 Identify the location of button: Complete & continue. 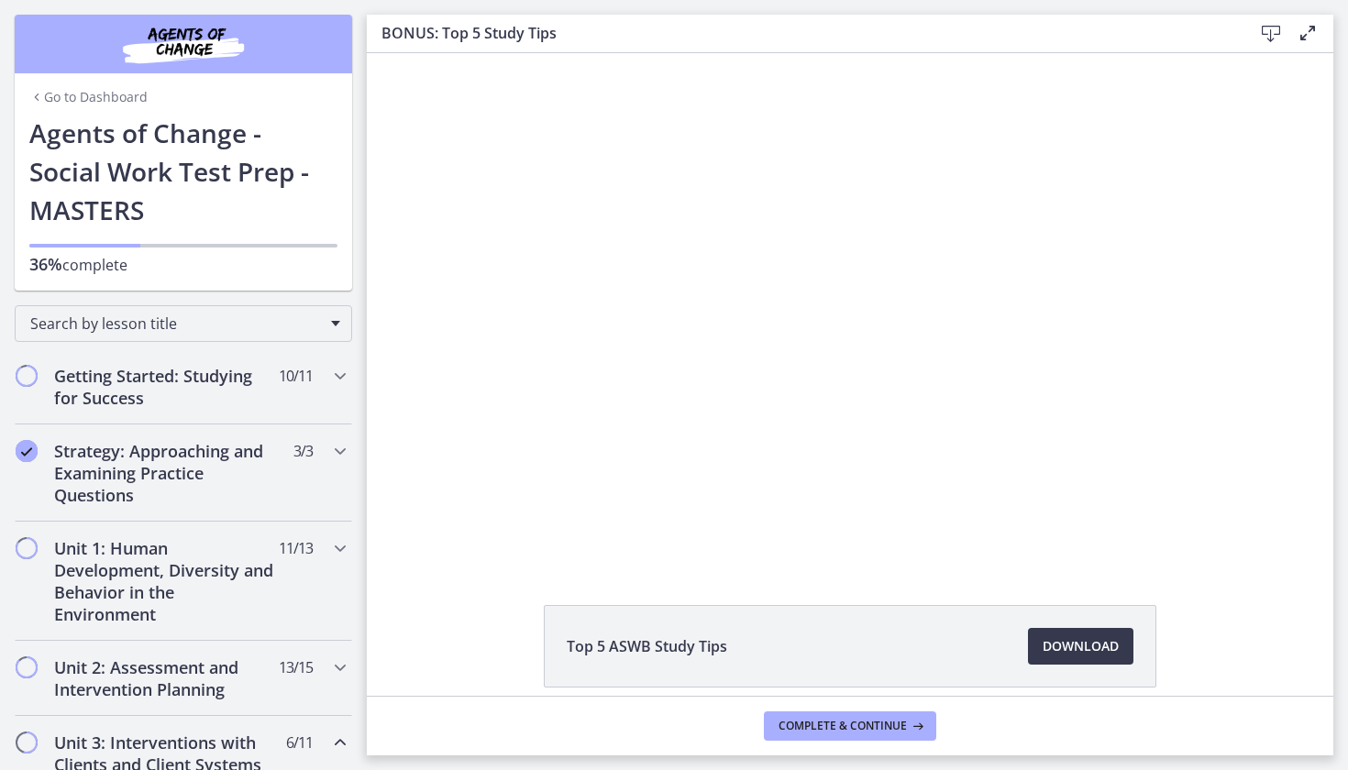
(850, 726).